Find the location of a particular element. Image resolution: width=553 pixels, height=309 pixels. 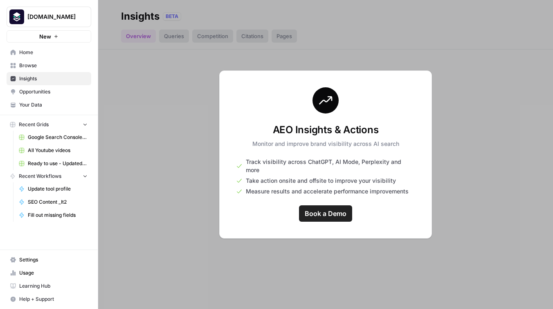

span: All Youtube videos is located at coordinates (58, 150).